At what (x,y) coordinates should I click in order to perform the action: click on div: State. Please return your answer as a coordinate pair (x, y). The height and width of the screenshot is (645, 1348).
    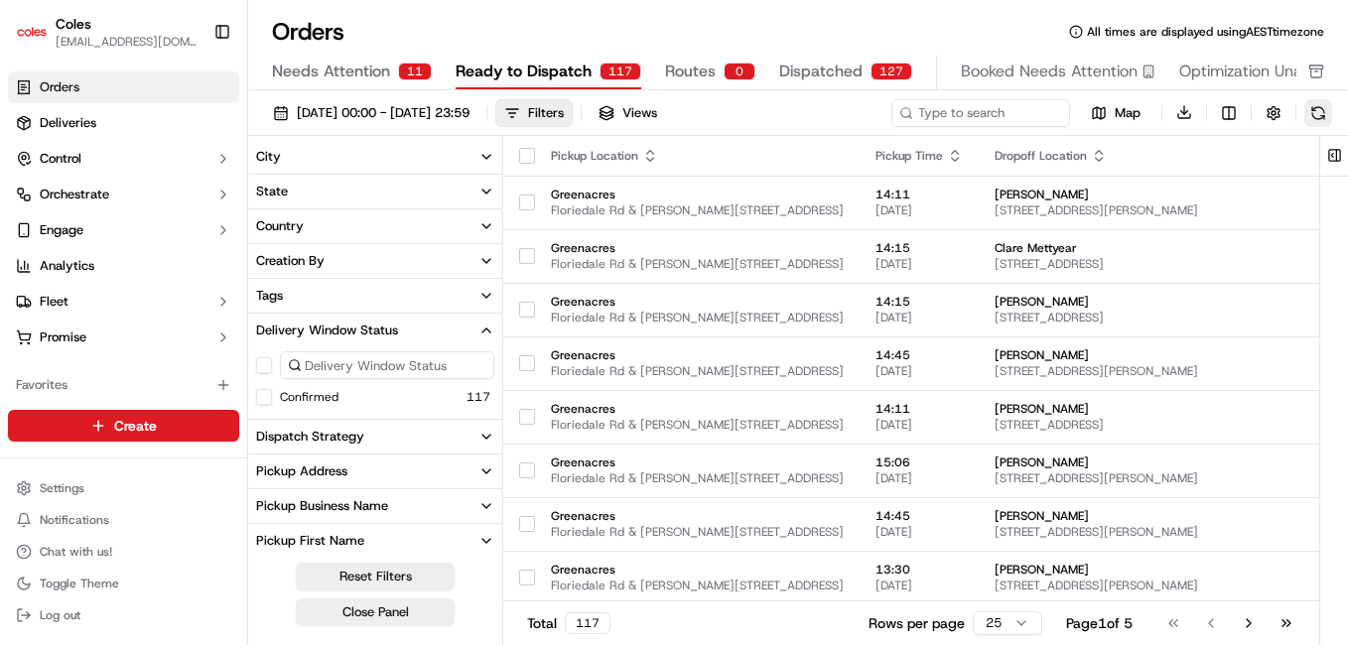
    Looking at the image, I should click on (272, 192).